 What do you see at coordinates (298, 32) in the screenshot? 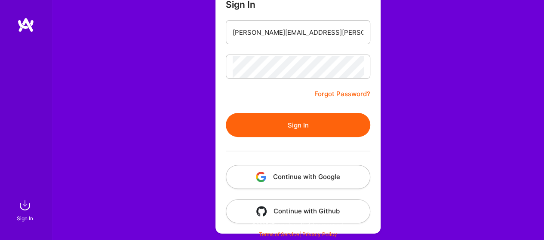
I see `input: Email...` at bounding box center [298, 32].